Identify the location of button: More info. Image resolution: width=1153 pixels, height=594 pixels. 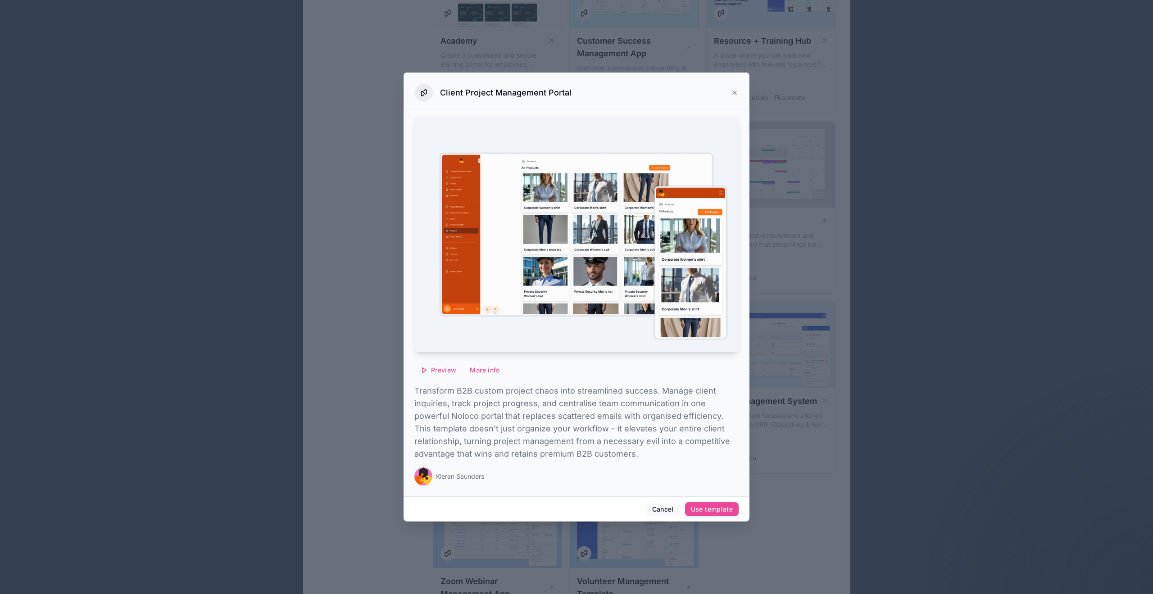
(485, 370).